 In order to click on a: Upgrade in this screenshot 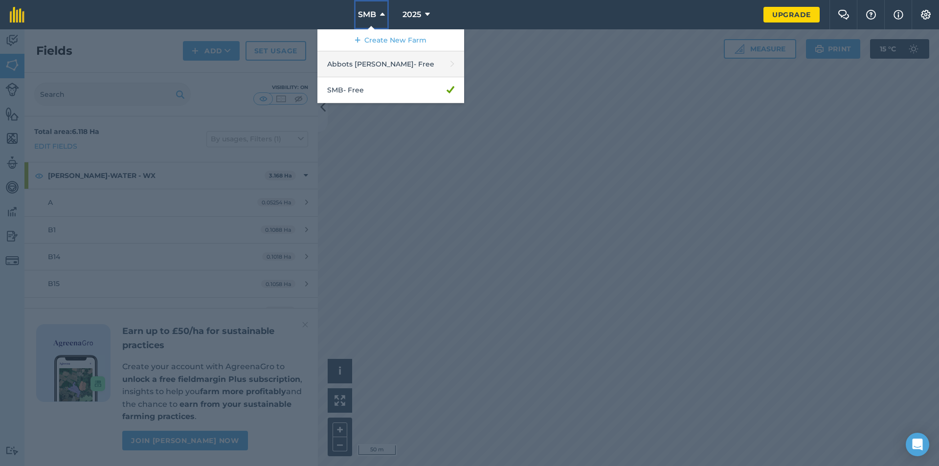, I will do `click(791, 15)`.